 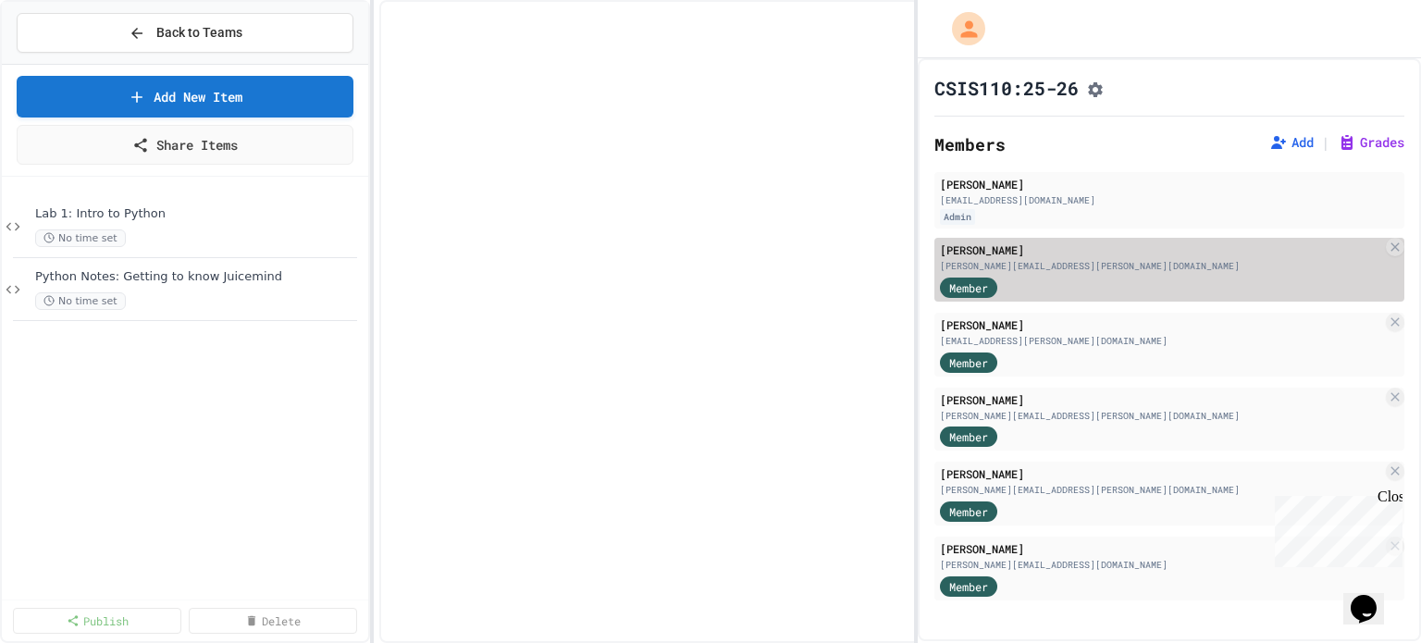 I want to click on span: Python Notes: Getting to know Juicemind, so click(x=200, y=277).